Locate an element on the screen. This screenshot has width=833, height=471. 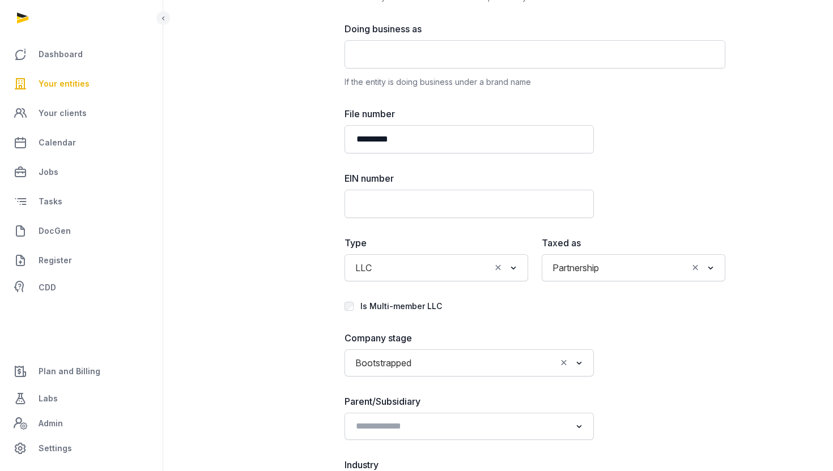
a: Register is located at coordinates (81, 261).